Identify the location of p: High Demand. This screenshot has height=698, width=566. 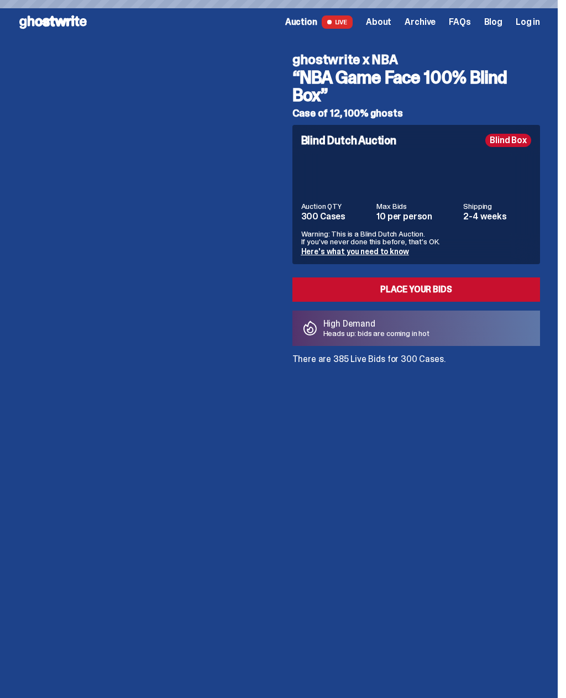
(376, 324).